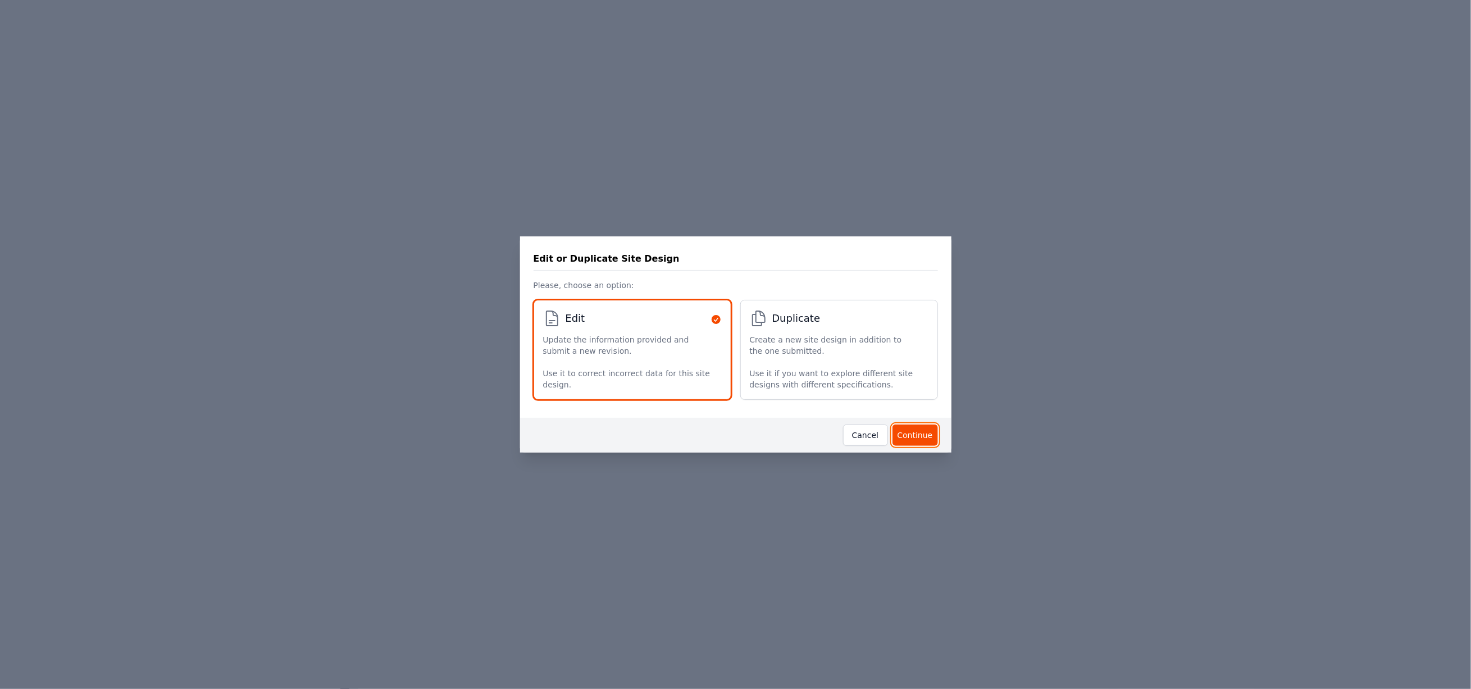 This screenshot has width=1471, height=689. What do you see at coordinates (736, 281) in the screenshot?
I see `p: Please, choose an option:` at bounding box center [736, 281].